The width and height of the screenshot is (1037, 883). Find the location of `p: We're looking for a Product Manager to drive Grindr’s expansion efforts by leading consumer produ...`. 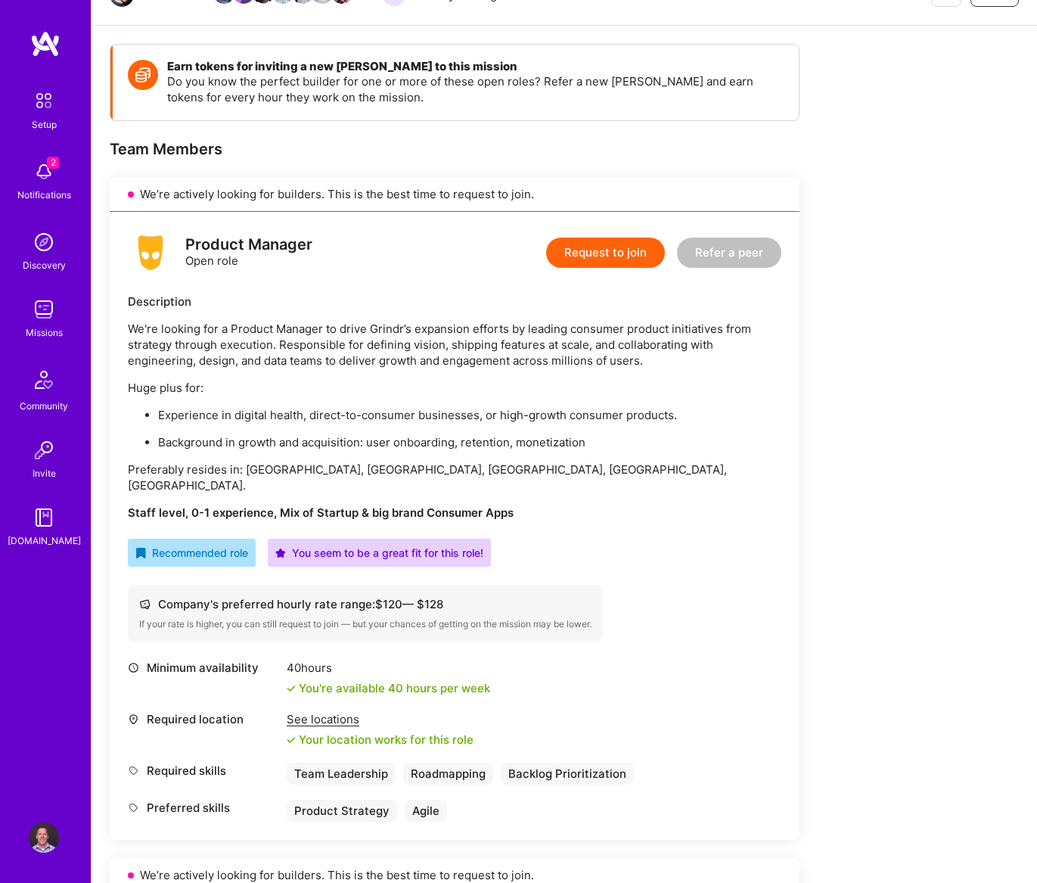

p: We're looking for a Product Manager to drive Grindr’s expansion efforts by leading consumer produ... is located at coordinates (454, 344).